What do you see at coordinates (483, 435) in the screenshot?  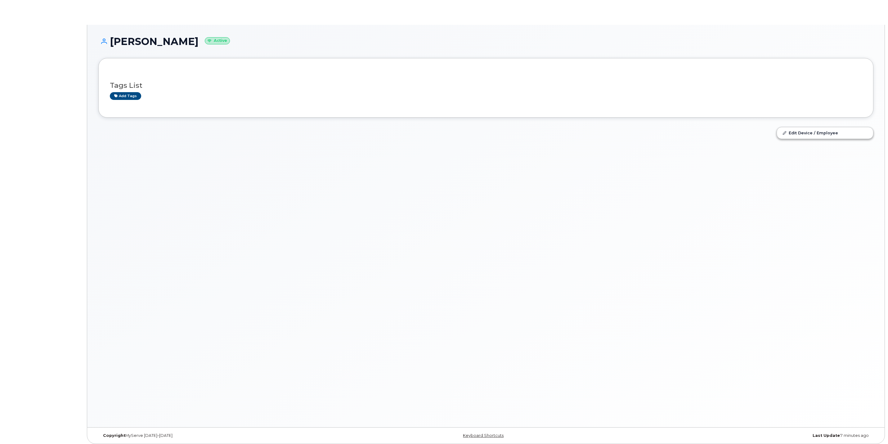 I see `a: Keyboard Shortcuts` at bounding box center [483, 435].